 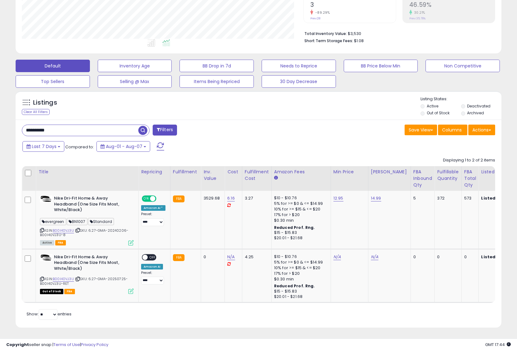 What do you see at coordinates (471, 178) in the screenshot?
I see `div: FBA Total Qty` at bounding box center [471, 178].